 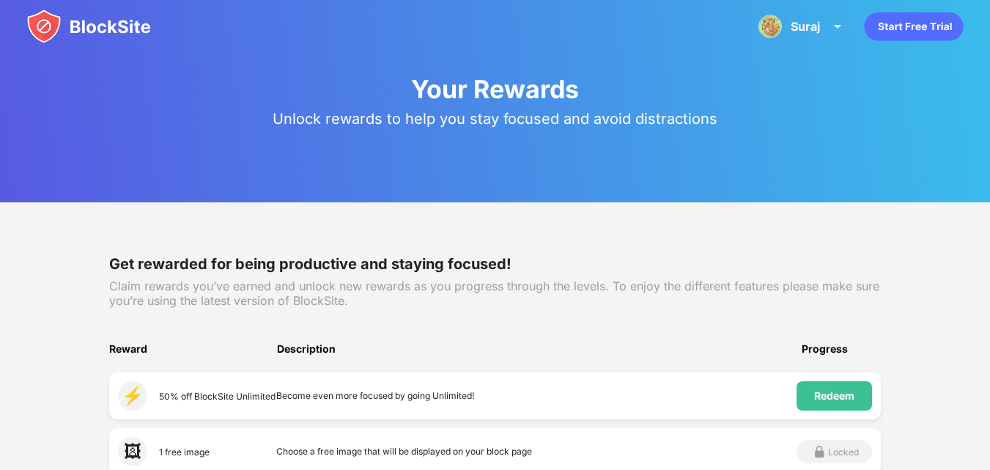 What do you see at coordinates (217, 396) in the screenshot?
I see `div: 50% off BlockSite Unlimited` at bounding box center [217, 396].